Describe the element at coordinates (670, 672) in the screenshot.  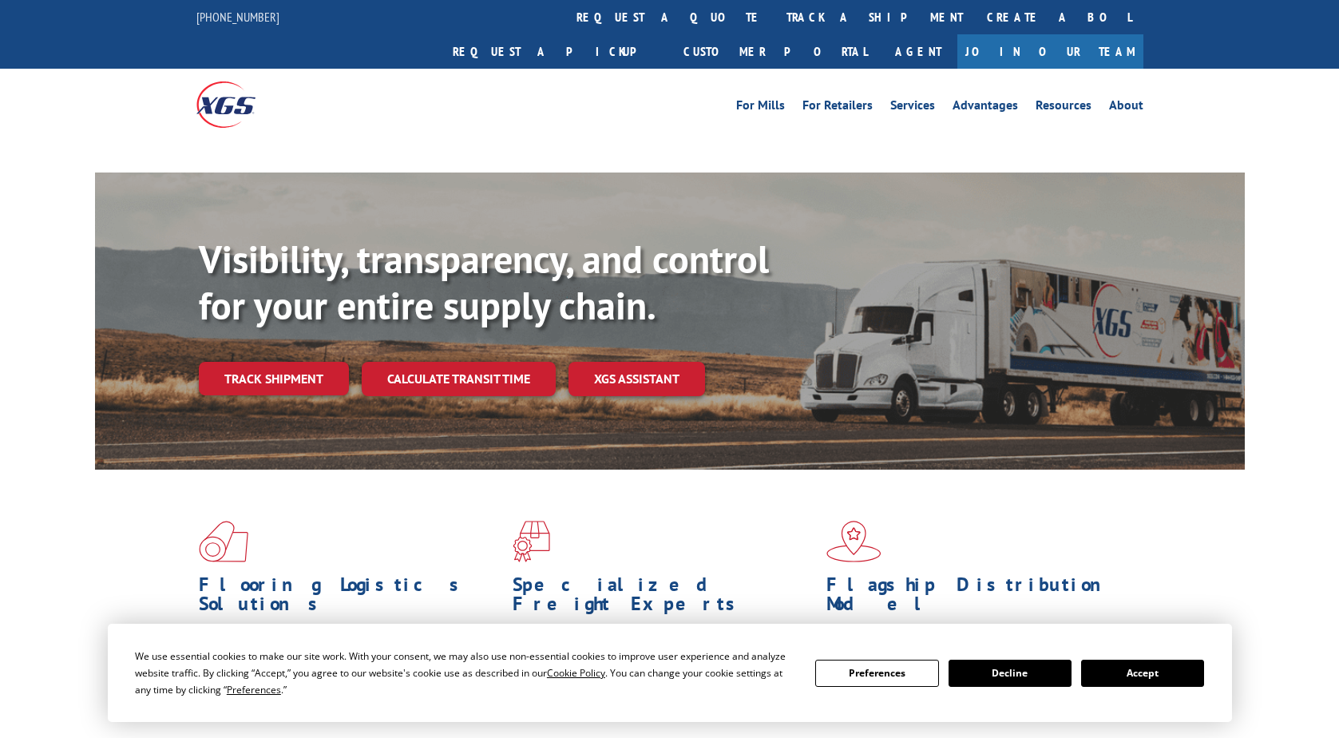
I see `div: Cookie Consent Prompt` at that location.